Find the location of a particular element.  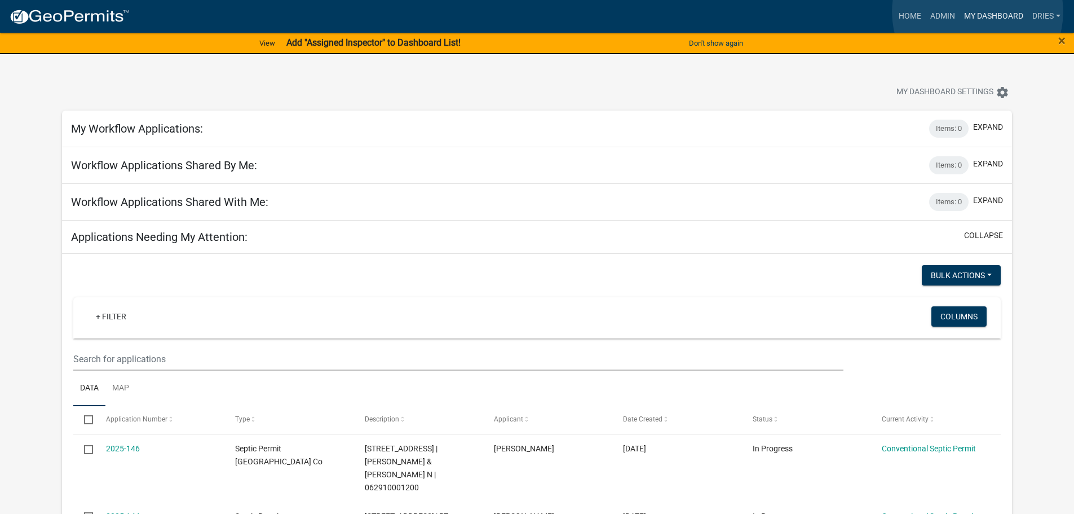

i: settings is located at coordinates (1003, 92).